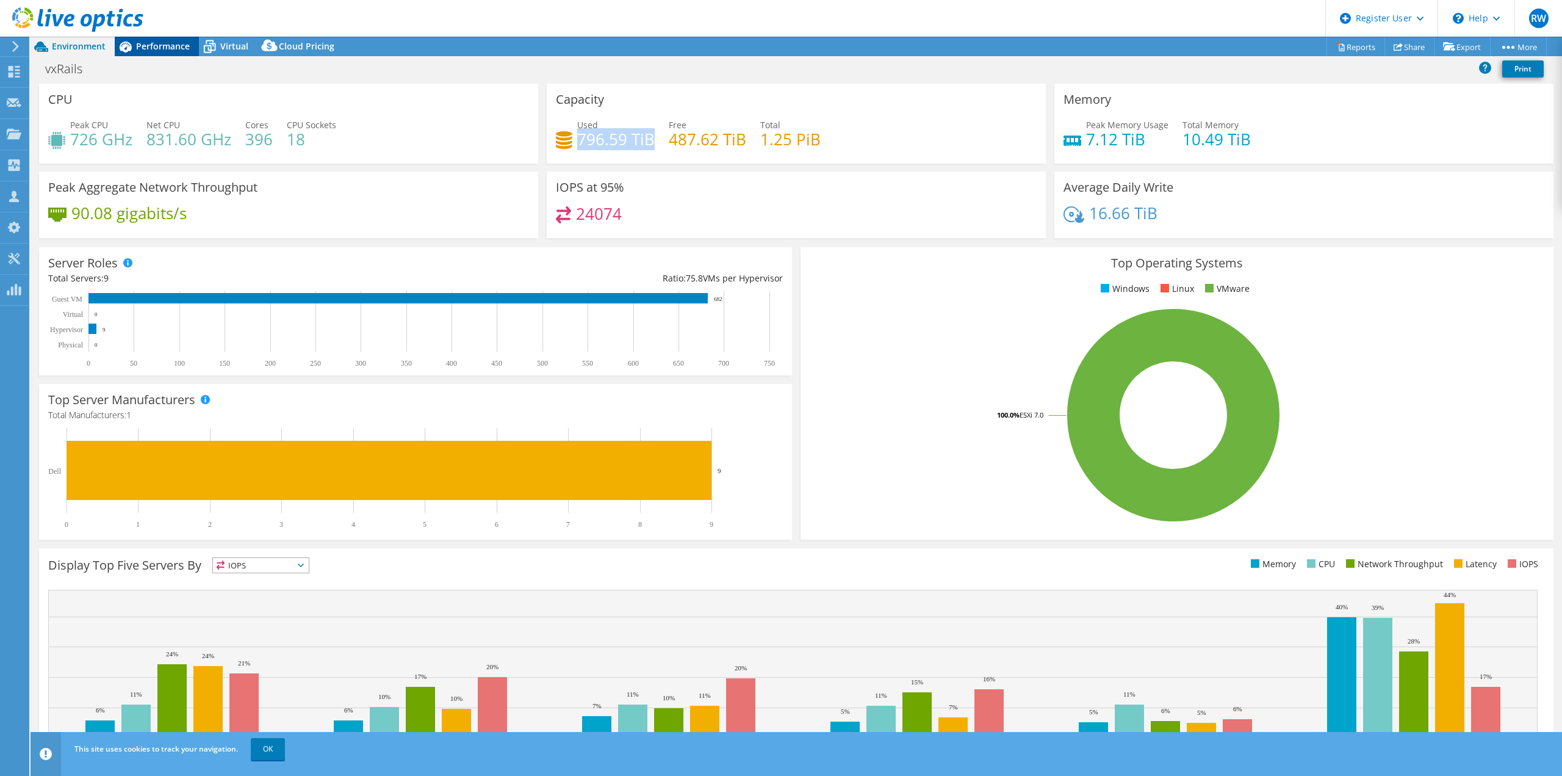  What do you see at coordinates (616, 139) in the screenshot?
I see `h4: 796.59 TiB` at bounding box center [616, 139].